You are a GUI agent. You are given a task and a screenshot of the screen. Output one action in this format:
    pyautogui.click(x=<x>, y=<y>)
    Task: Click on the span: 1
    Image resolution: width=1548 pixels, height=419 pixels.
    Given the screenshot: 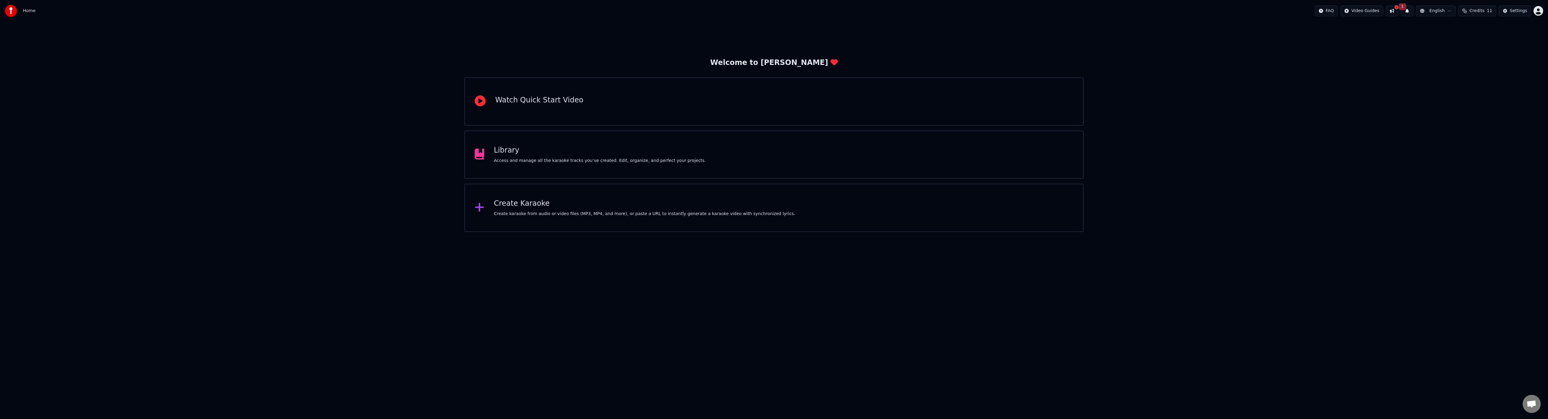 What is the action you would take?
    pyautogui.click(x=1403, y=7)
    